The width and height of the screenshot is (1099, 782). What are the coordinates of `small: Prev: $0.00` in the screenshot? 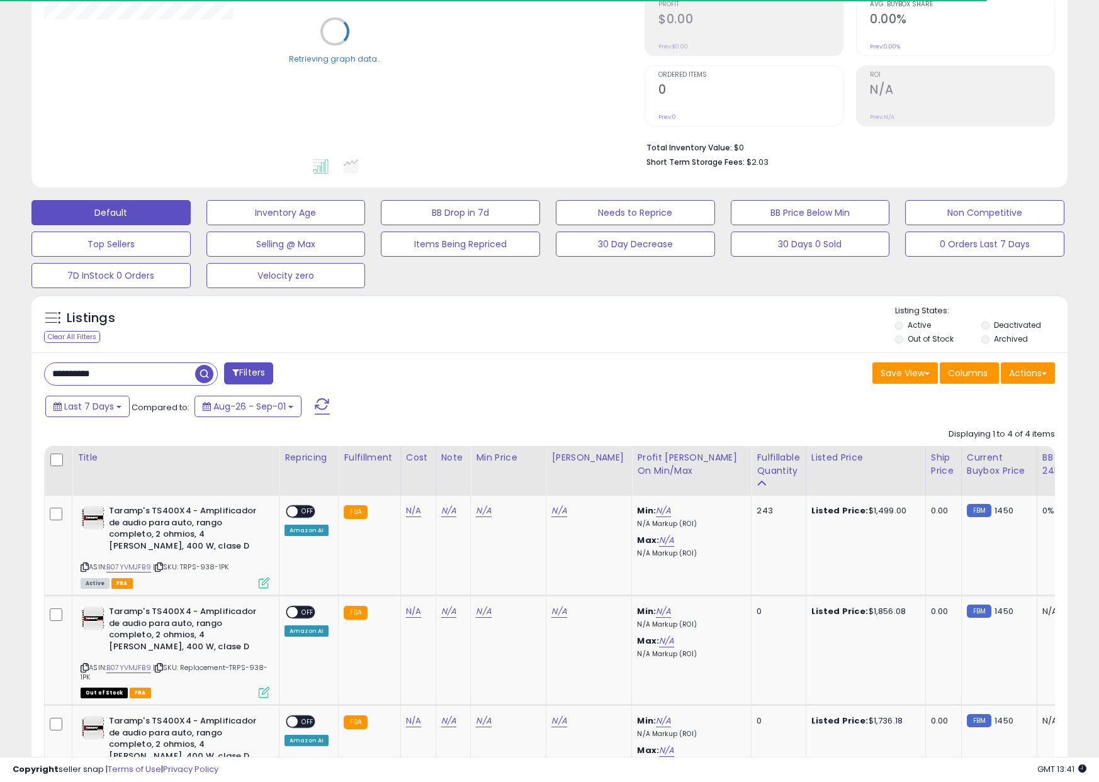 It's located at (673, 47).